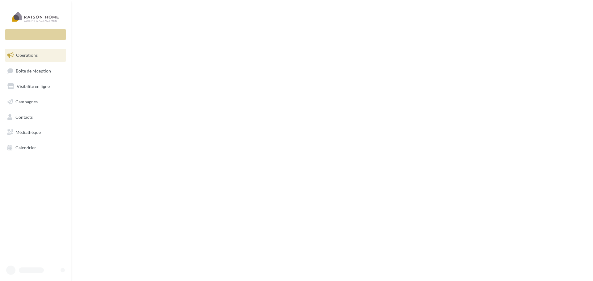 The image size is (593, 281). I want to click on div: Nouvelle campagne, so click(36, 35).